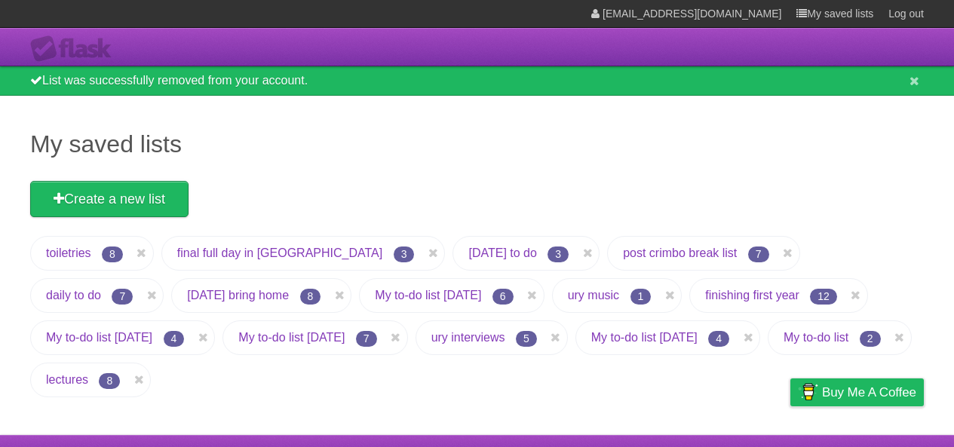 The width and height of the screenshot is (954, 447). What do you see at coordinates (816, 337) in the screenshot?
I see `a: My to-do list` at bounding box center [816, 337].